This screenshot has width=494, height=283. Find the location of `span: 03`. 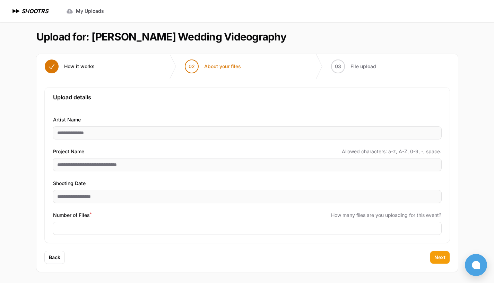

span: 03 is located at coordinates (338, 67).